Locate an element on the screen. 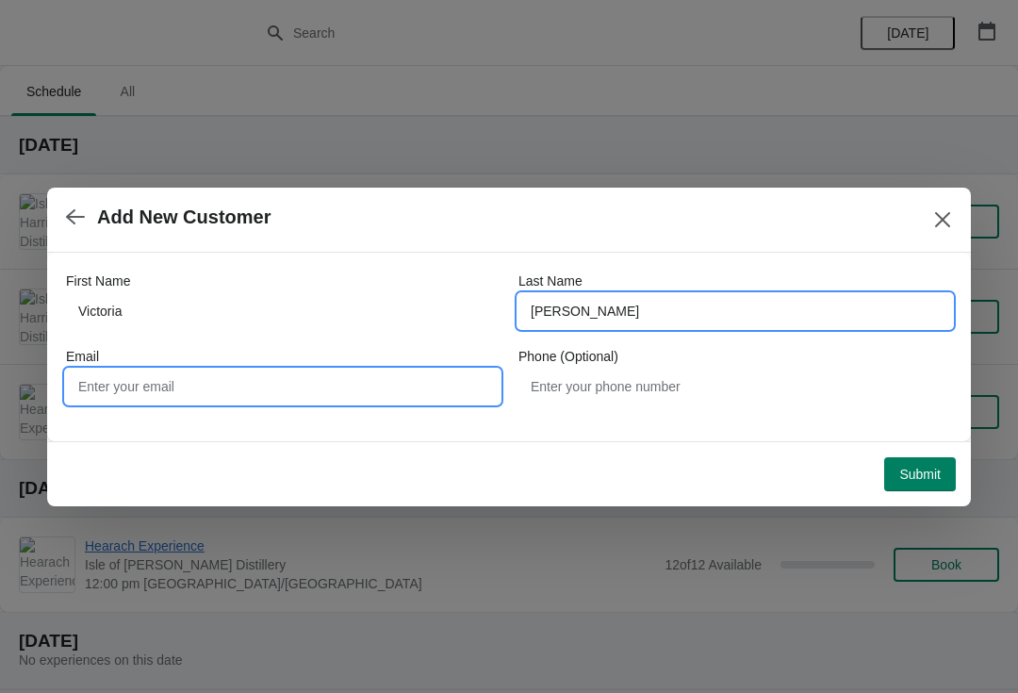 The width and height of the screenshot is (1018, 693). span: Submit is located at coordinates (920, 474).